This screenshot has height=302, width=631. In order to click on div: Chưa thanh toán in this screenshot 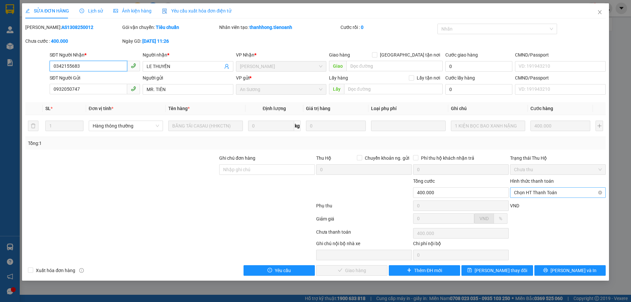, I will do `click(364, 234)`.